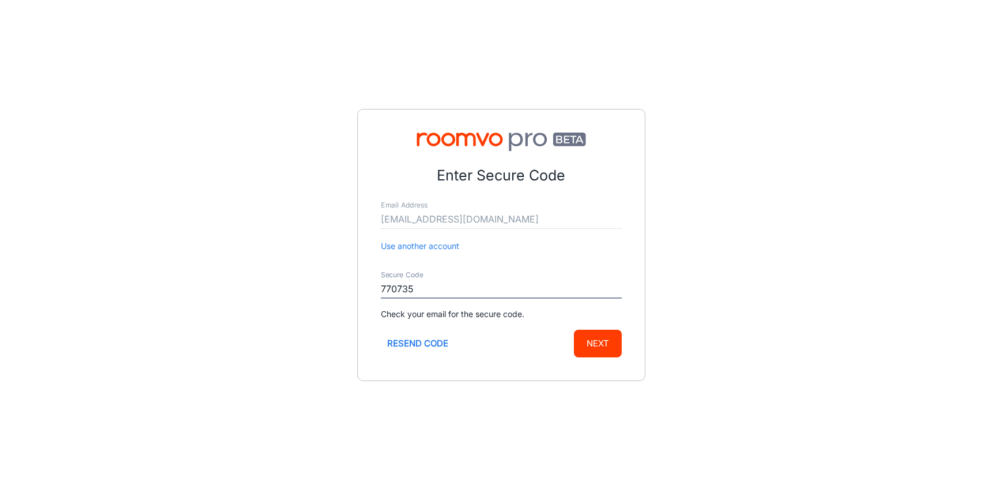 The image size is (1002, 490). I want to click on button: Next, so click(597, 343).